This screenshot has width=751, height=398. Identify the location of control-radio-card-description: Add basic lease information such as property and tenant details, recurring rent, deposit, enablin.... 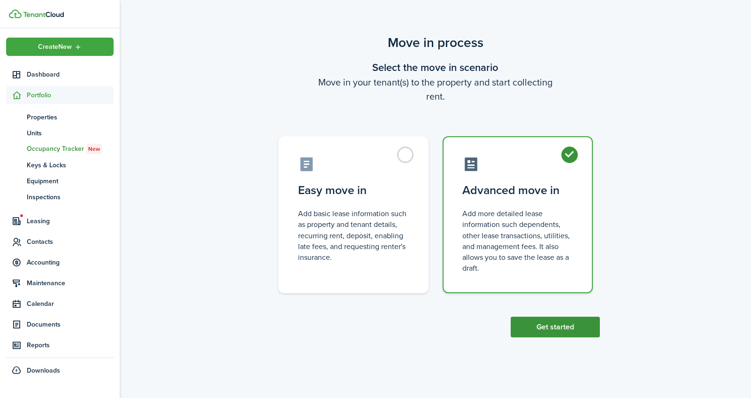
(353, 235).